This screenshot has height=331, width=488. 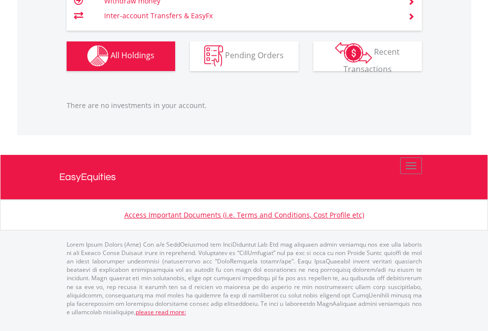 What do you see at coordinates (372, 60) in the screenshot?
I see `span: Recent Transactions` at bounding box center [372, 60].